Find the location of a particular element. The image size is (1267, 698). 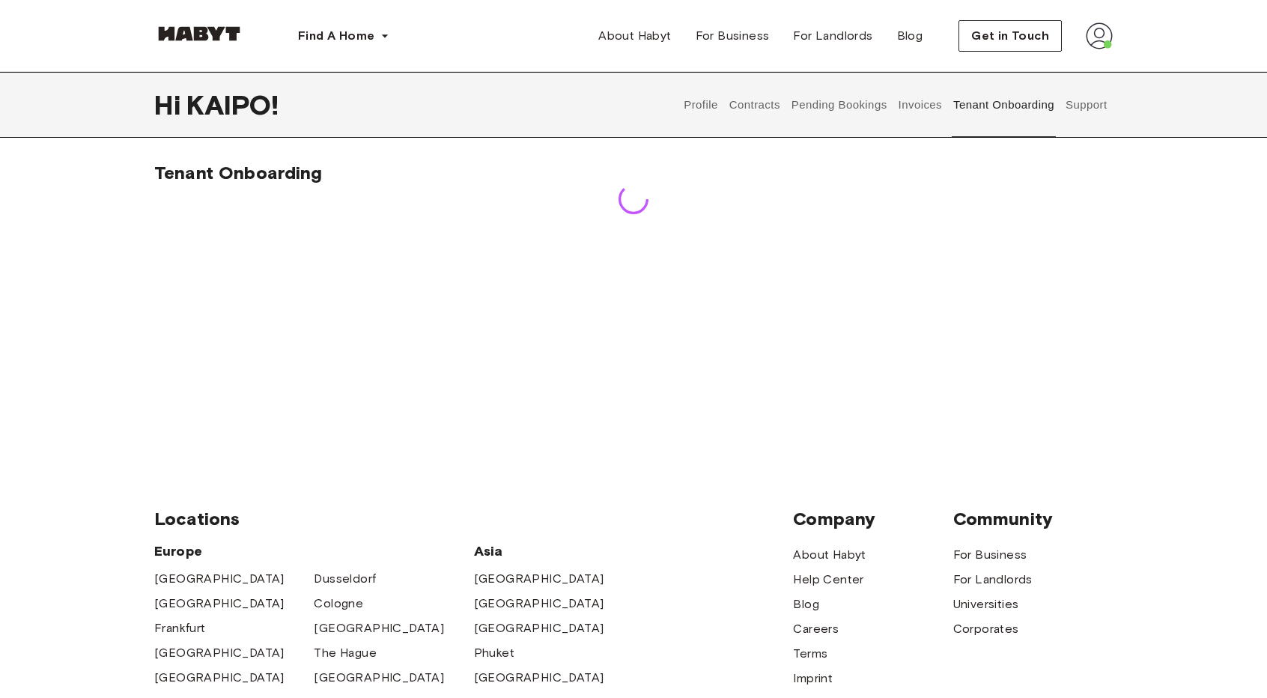

a: Frankfurt is located at coordinates (180, 628).